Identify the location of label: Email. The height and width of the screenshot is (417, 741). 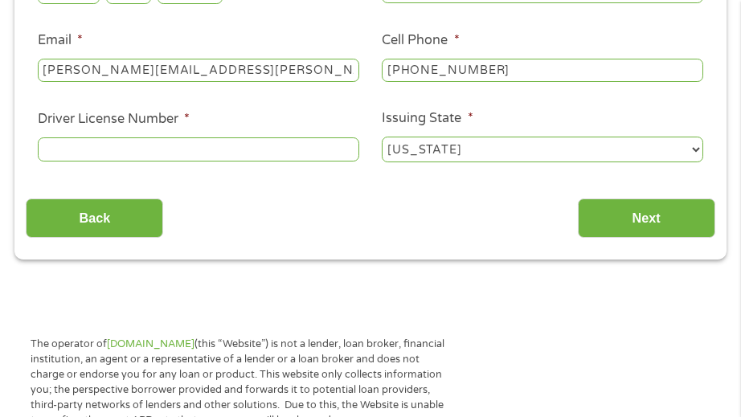
(60, 40).